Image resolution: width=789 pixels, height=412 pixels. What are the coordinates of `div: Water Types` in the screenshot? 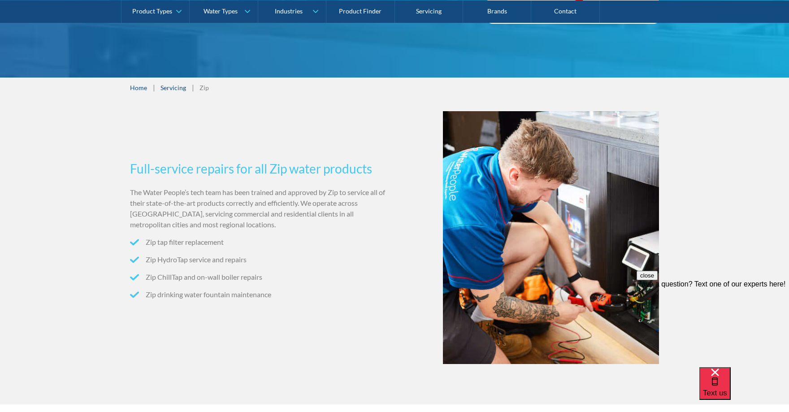 It's located at (220, 11).